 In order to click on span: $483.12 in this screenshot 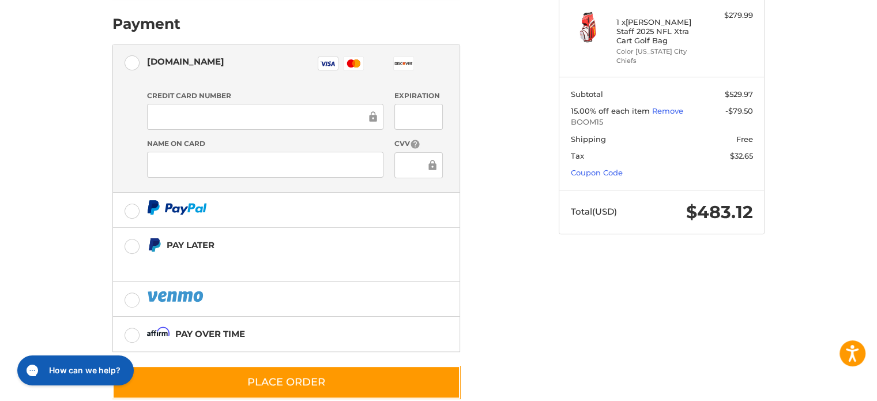, I will do `click(719, 212)`.